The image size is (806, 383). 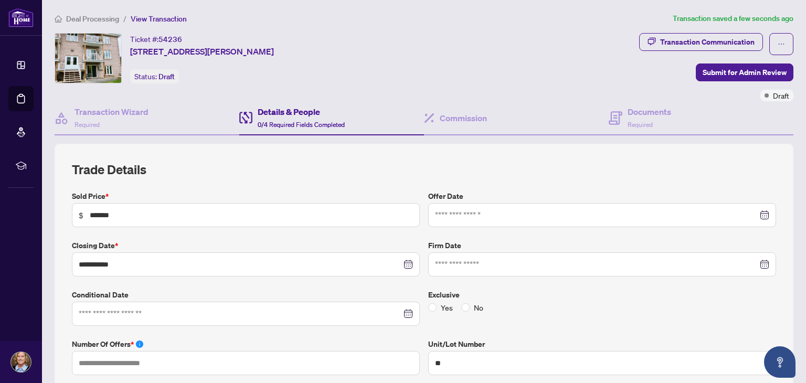 I want to click on span: home, so click(x=58, y=19).